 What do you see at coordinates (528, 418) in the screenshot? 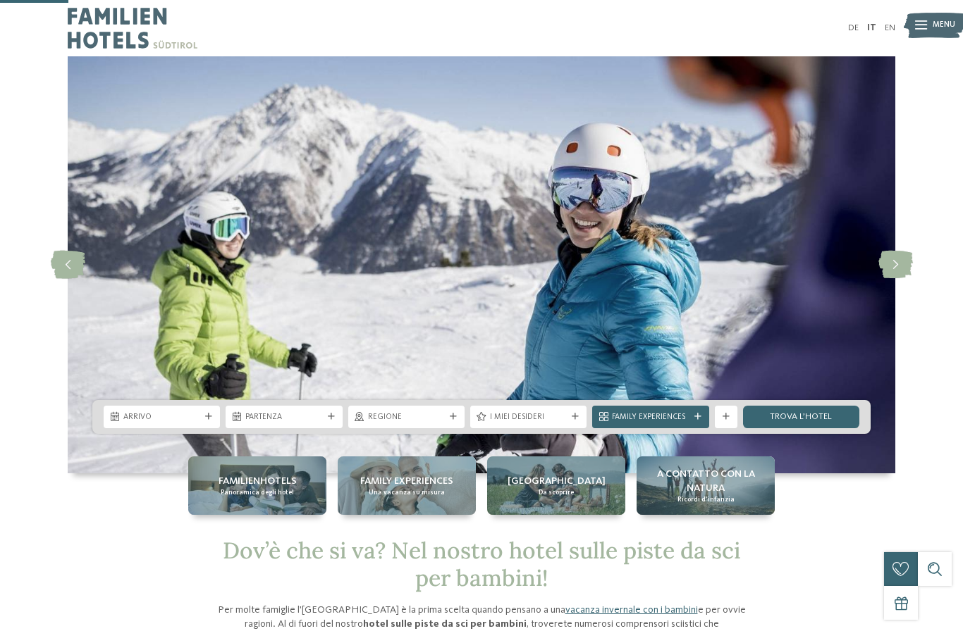
I see `span: I miei desideri` at bounding box center [528, 418].